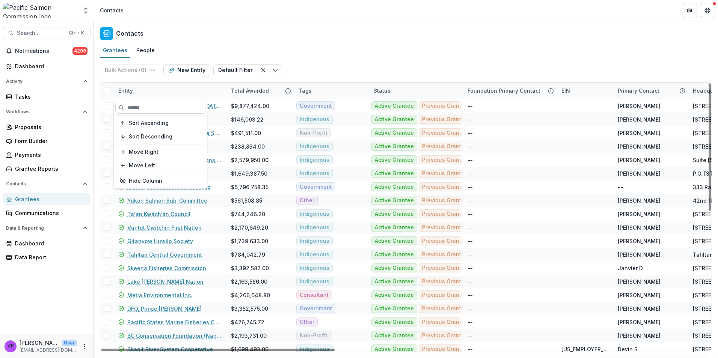 Image resolution: width=718 pixels, height=358 pixels. What do you see at coordinates (50, 127) in the screenshot?
I see `div: Proposals` at bounding box center [50, 127].